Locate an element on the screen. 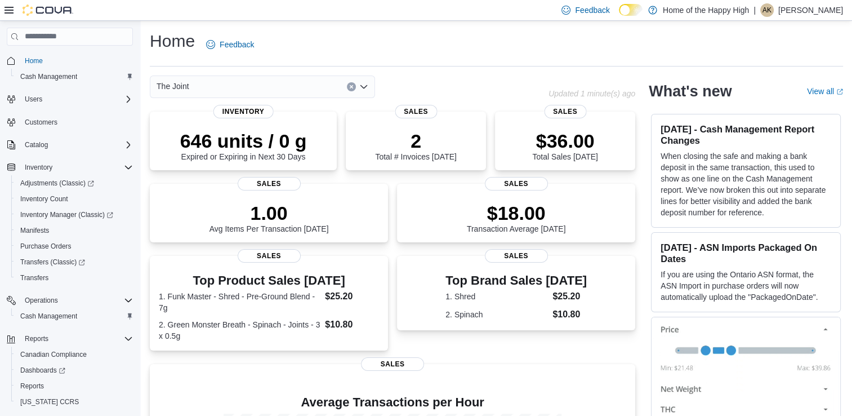 The height and width of the screenshot is (416, 852). dt: 2. Green Monster Breath - Spinach - Joints - 3 x 0.5g is located at coordinates (239, 330).